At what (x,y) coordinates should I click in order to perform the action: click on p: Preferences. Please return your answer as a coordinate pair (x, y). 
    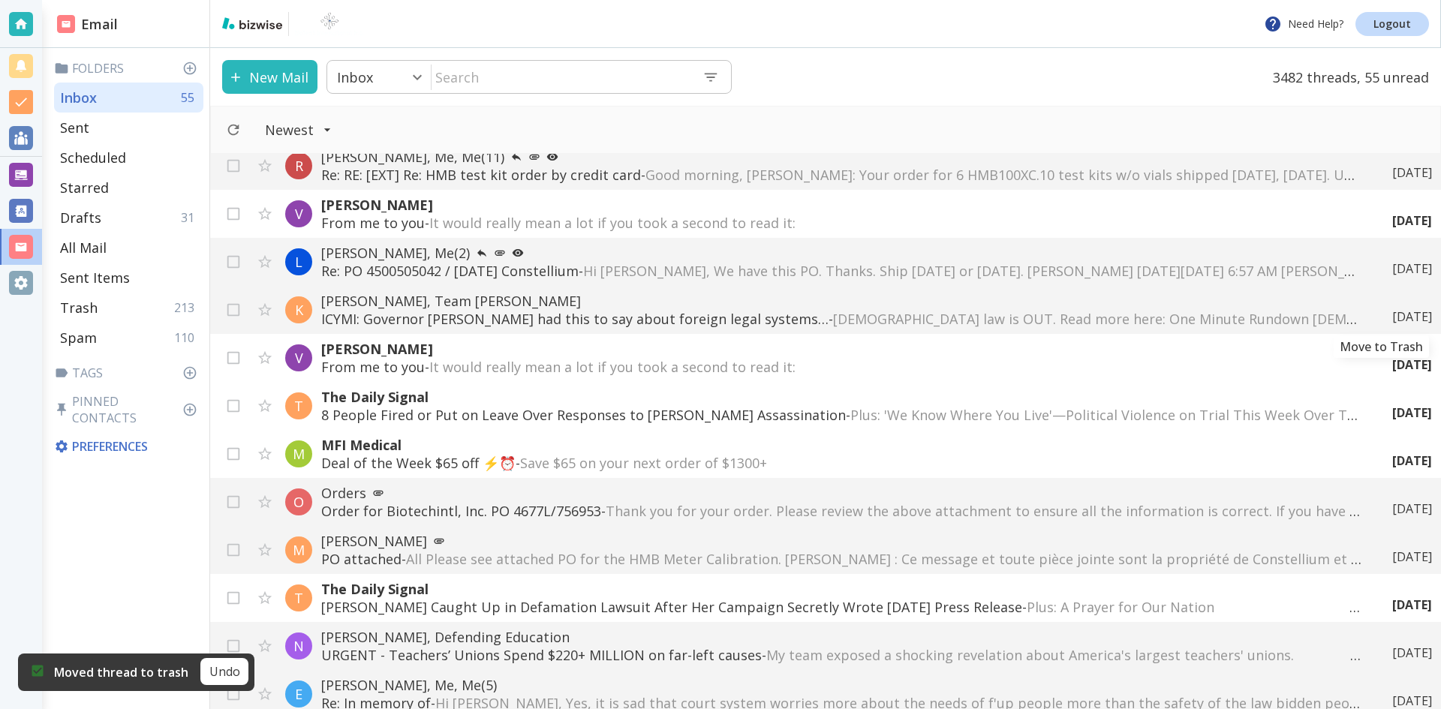
    Looking at the image, I should click on (127, 446).